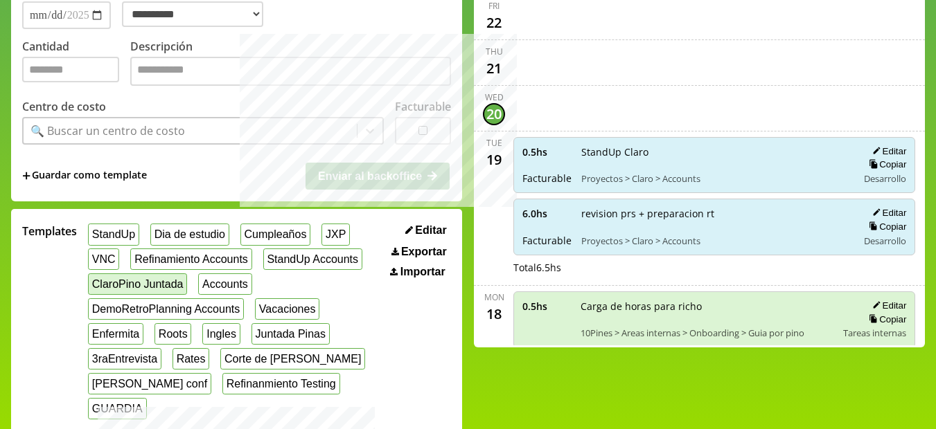  What do you see at coordinates (430, 231) in the screenshot?
I see `span: Editar` at bounding box center [430, 231].